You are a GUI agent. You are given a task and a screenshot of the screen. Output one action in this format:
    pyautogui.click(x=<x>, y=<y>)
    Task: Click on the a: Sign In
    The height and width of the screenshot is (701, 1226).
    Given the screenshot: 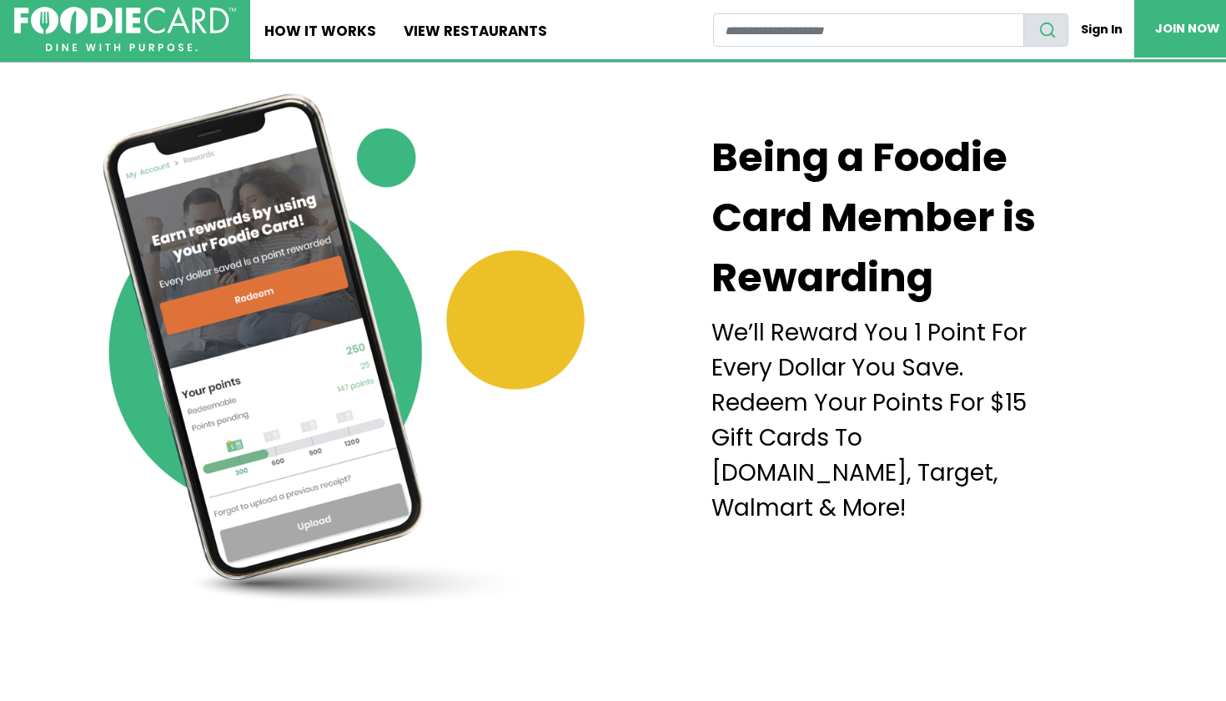 What is the action you would take?
    pyautogui.click(x=1101, y=29)
    